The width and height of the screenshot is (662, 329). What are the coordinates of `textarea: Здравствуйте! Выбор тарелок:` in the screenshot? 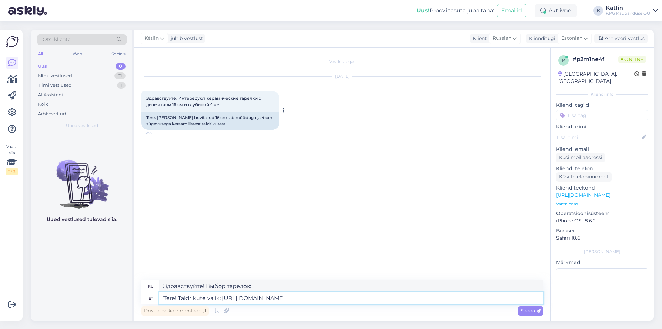 It's located at (351, 286).